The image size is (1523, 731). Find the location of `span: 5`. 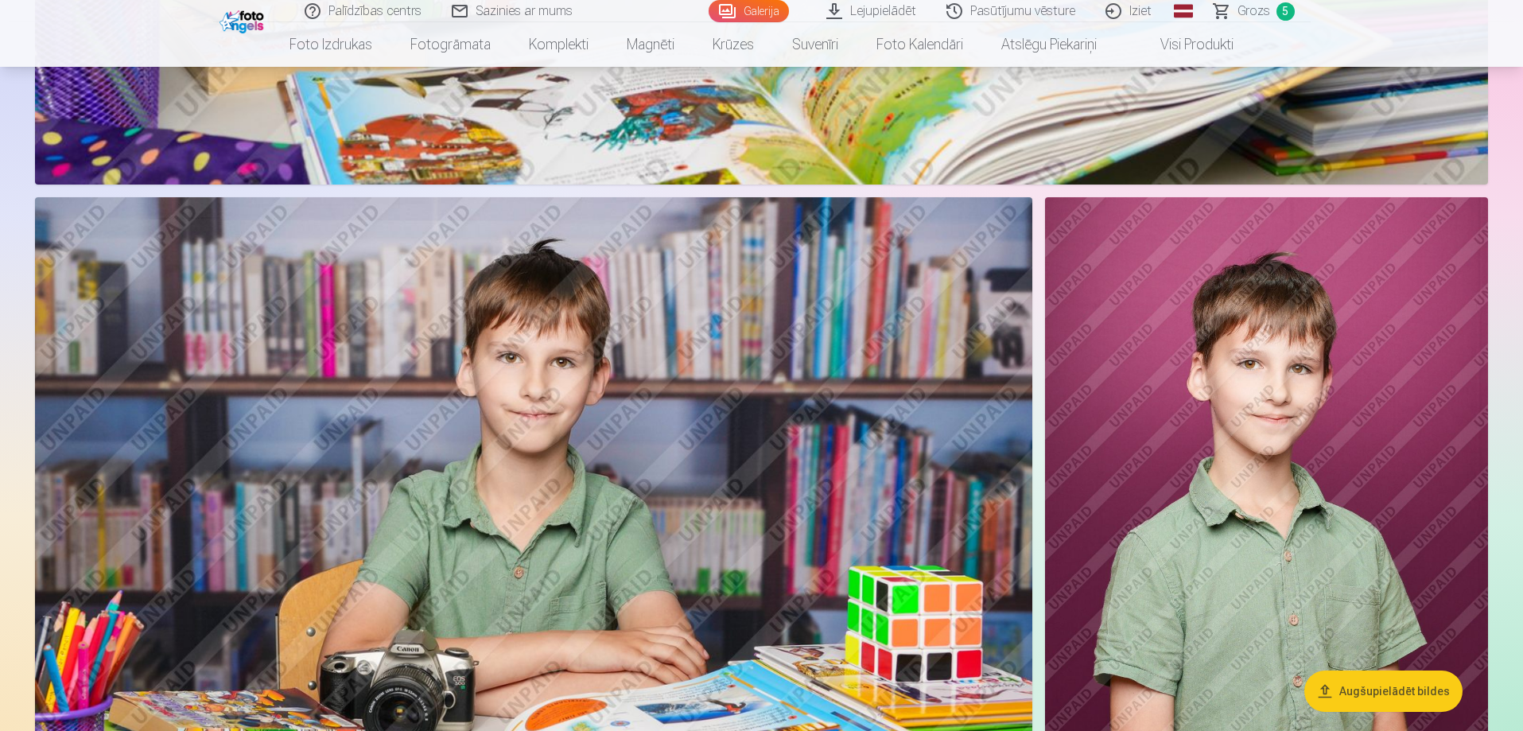

span: 5 is located at coordinates (1285, 11).